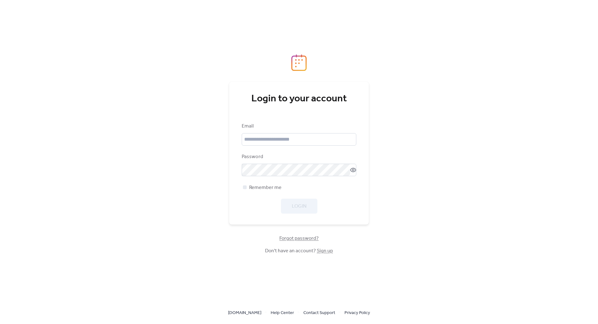 This screenshot has height=324, width=598. What do you see at coordinates (298, 126) in the screenshot?
I see `div: Email` at bounding box center [298, 126].